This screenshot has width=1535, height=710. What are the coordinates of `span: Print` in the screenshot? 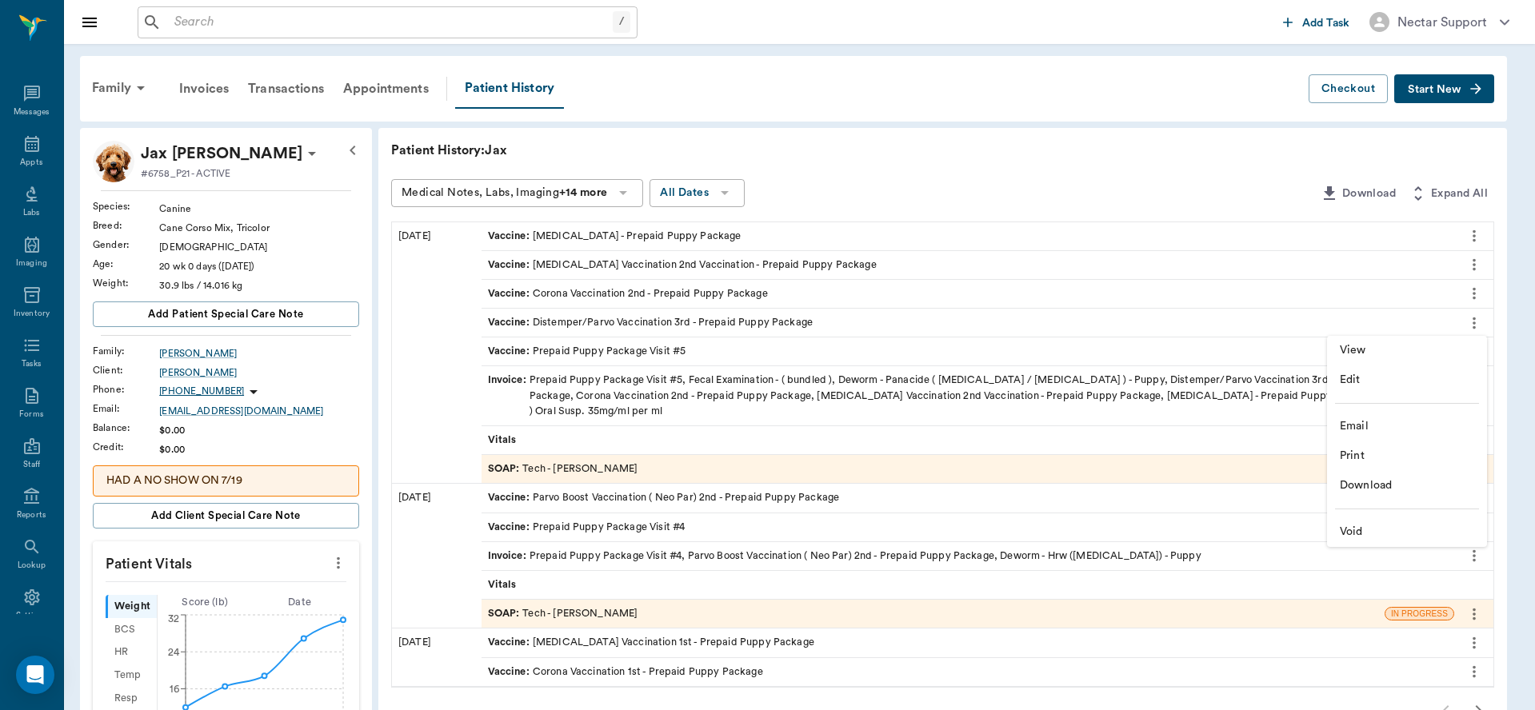 It's located at (1407, 456).